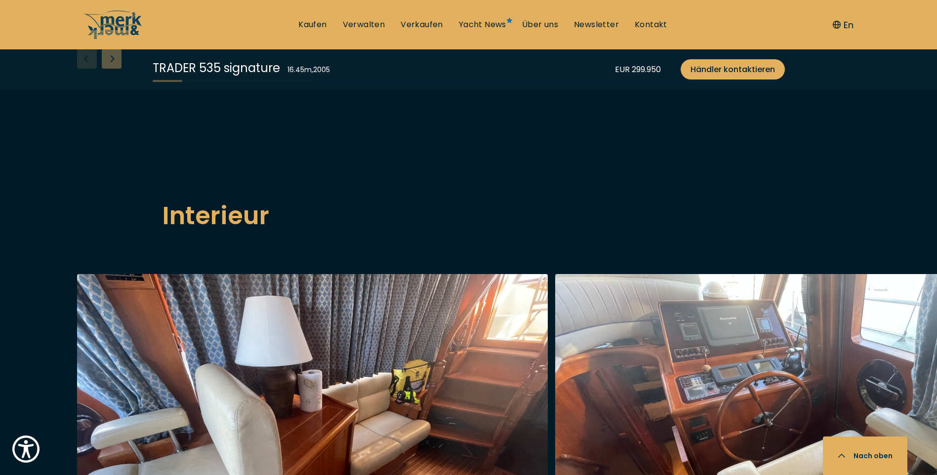 The width and height of the screenshot is (937, 475). What do you see at coordinates (364, 25) in the screenshot?
I see `a: Verwalten` at bounding box center [364, 25].